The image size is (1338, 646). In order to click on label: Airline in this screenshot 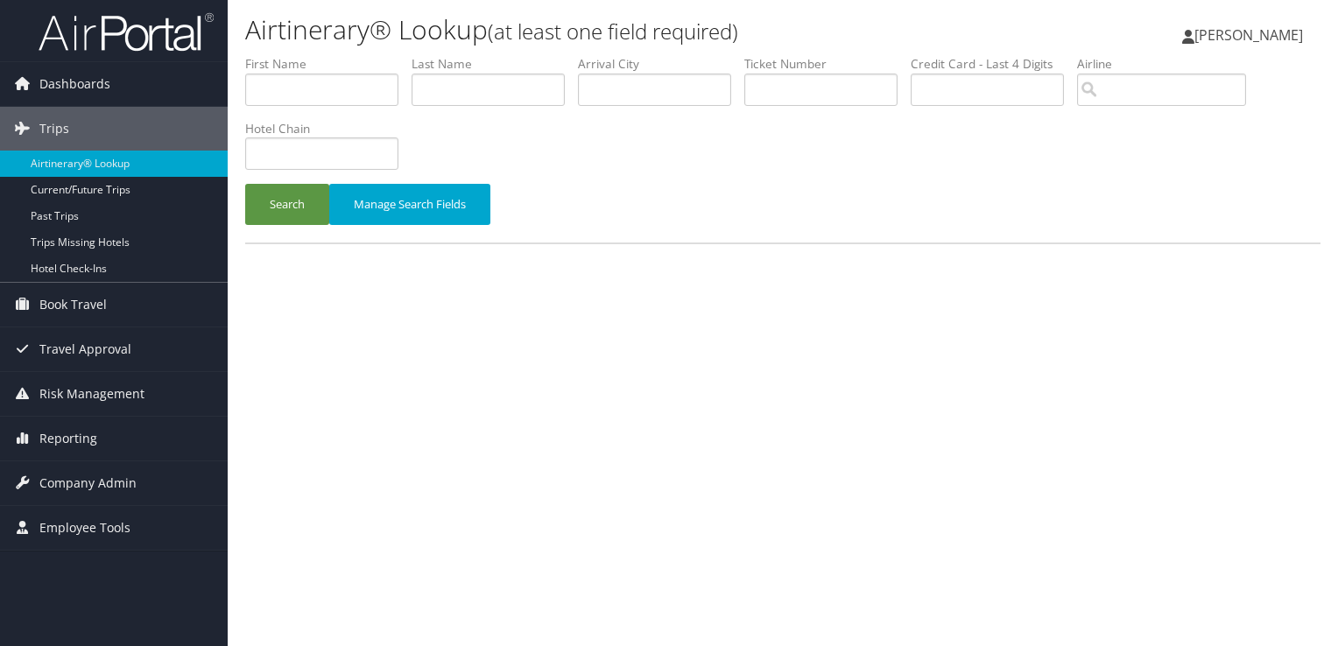, I will do `click(1168, 64)`.